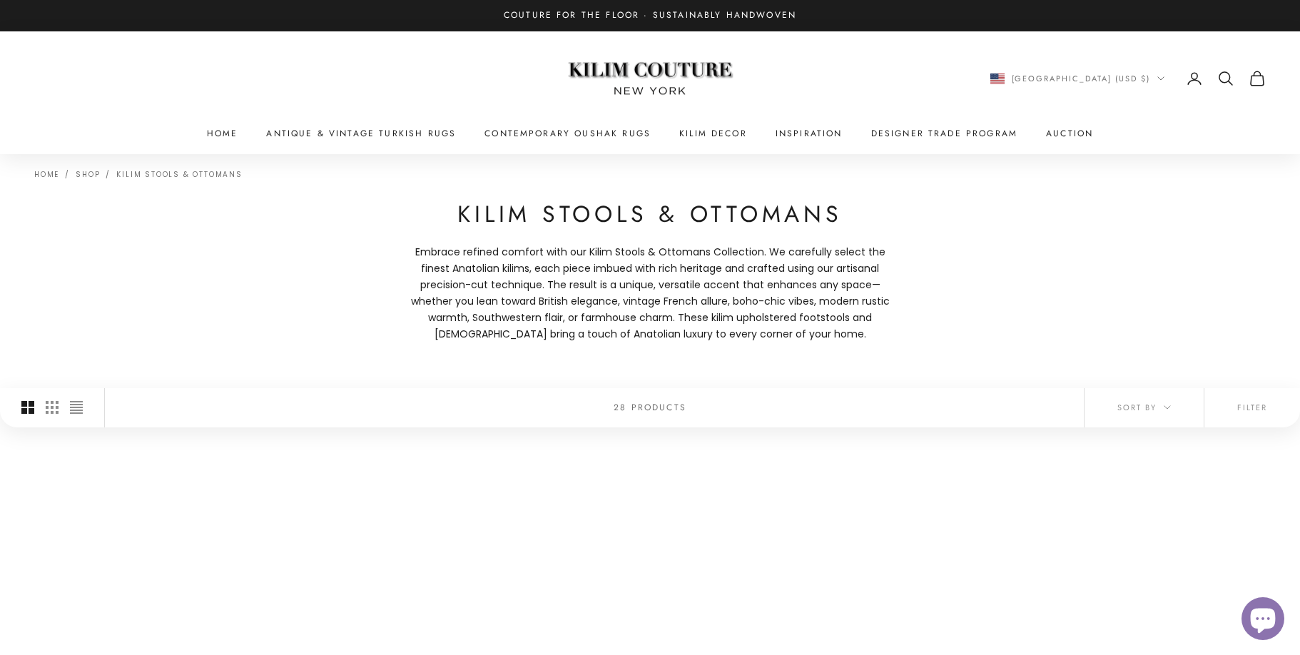  I want to click on inbox-online-store-chat: Shopify online store chat, so click(1263, 620).